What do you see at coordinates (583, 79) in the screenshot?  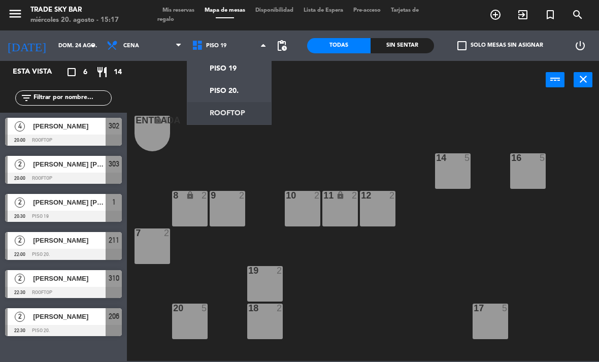 I see `i: close` at bounding box center [583, 79].